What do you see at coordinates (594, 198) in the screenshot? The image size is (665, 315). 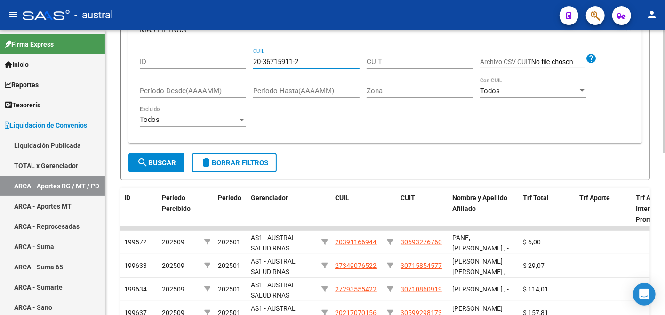 I see `span: Trf Aporte` at bounding box center [594, 198].